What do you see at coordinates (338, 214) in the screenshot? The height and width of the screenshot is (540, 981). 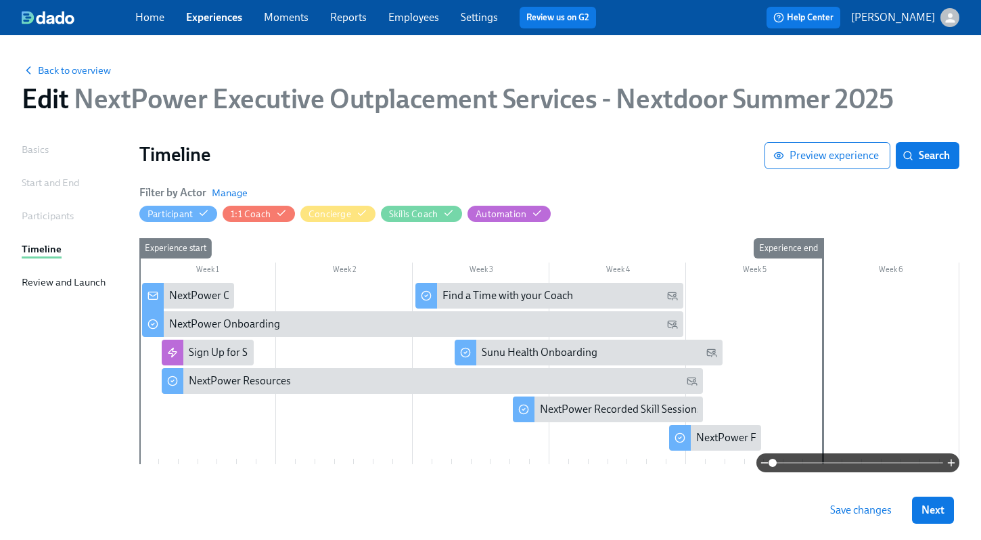 I see `button: Concierge` at bounding box center [338, 214].